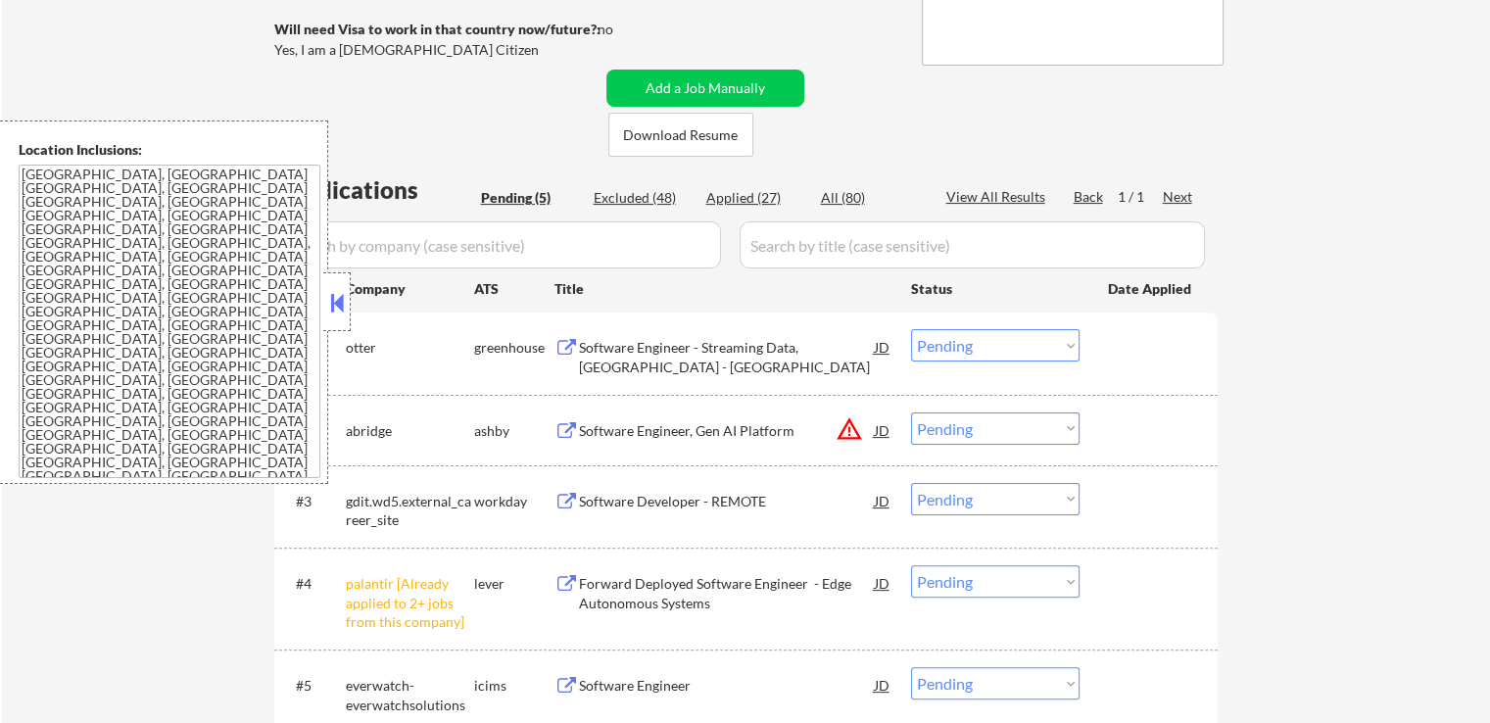 Image resolution: width=1490 pixels, height=723 pixels. Describe the element at coordinates (1089, 197) in the screenshot. I see `div: Back` at that location.